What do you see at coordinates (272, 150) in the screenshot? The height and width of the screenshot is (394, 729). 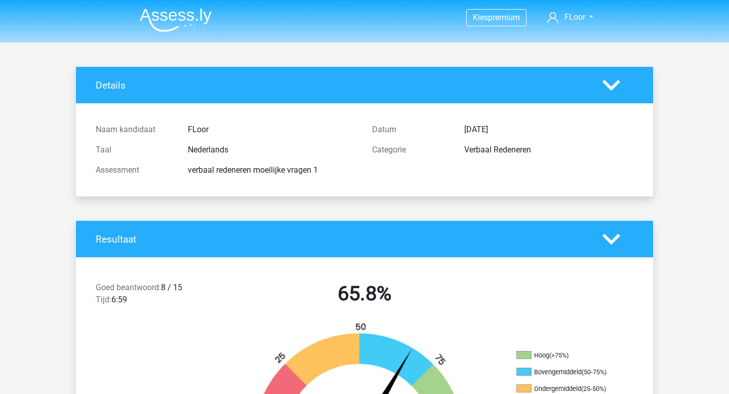 I see `div: Nederlands` at bounding box center [272, 150].